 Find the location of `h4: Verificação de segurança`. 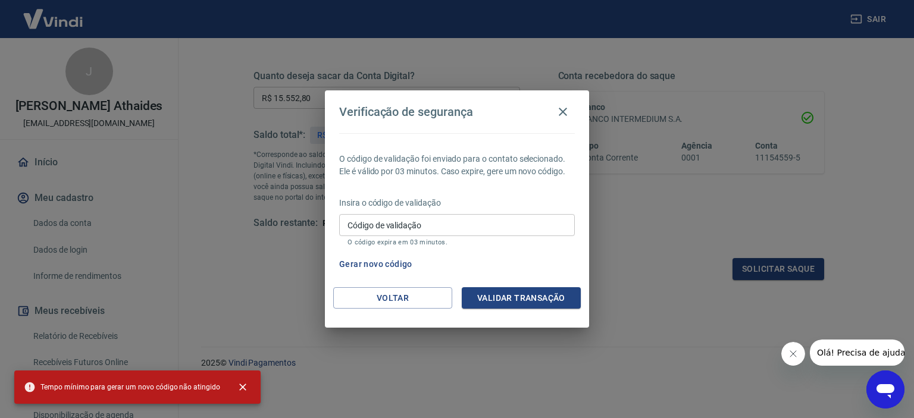

h4: Verificação de segurança is located at coordinates (406, 112).